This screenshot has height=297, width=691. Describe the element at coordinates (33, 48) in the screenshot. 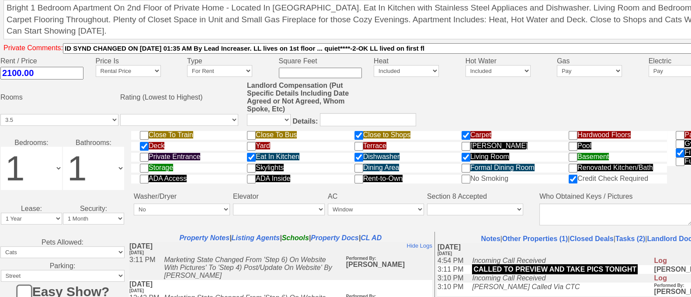

I see `font: Private Comments:` at that location.